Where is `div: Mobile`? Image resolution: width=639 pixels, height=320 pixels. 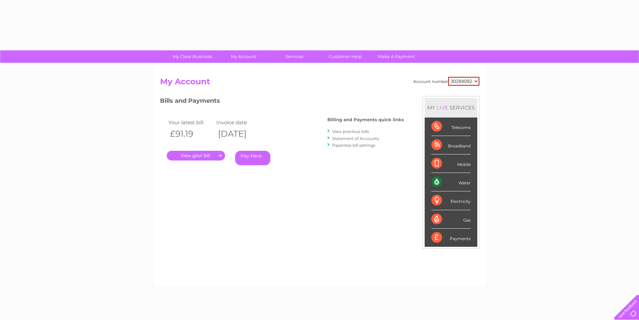 div: Mobile is located at coordinates (451, 163).